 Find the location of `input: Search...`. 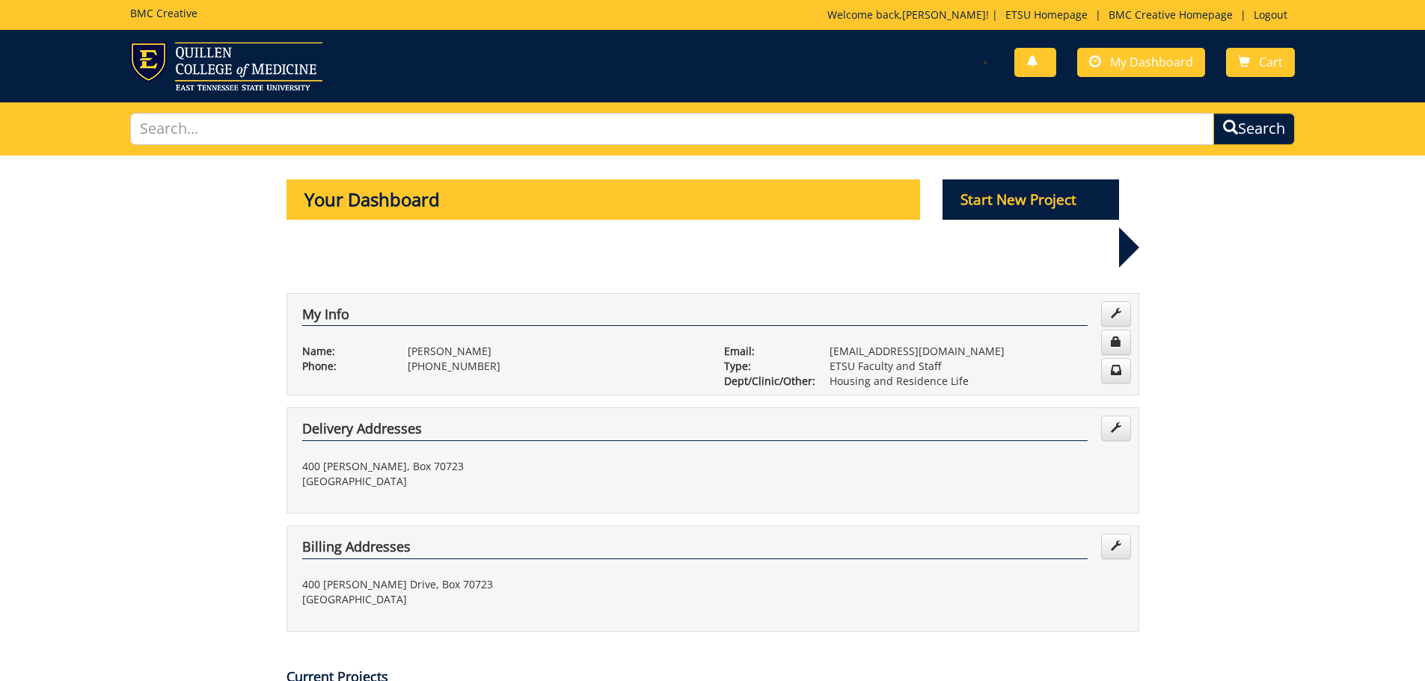

input: Search... is located at coordinates (672, 129).